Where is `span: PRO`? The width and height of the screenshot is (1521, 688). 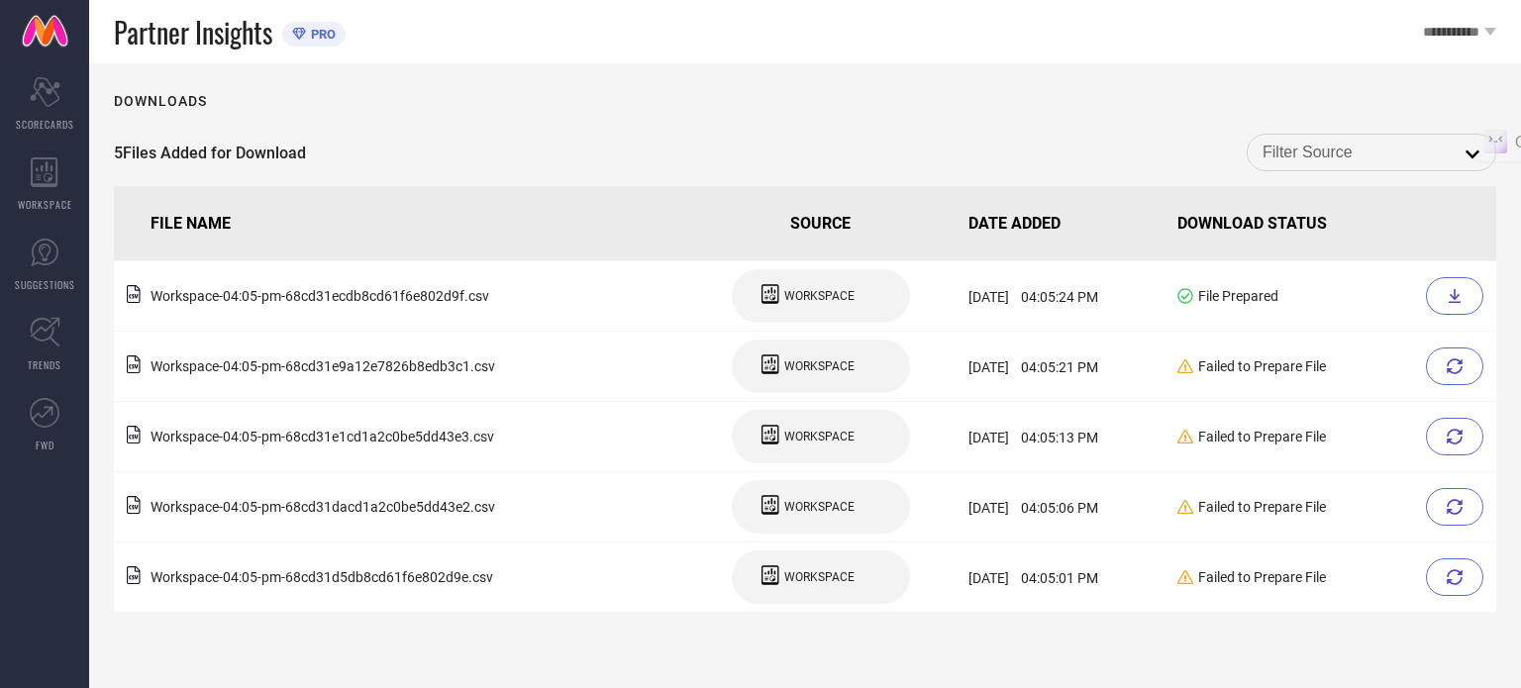
span: PRO is located at coordinates (321, 34).